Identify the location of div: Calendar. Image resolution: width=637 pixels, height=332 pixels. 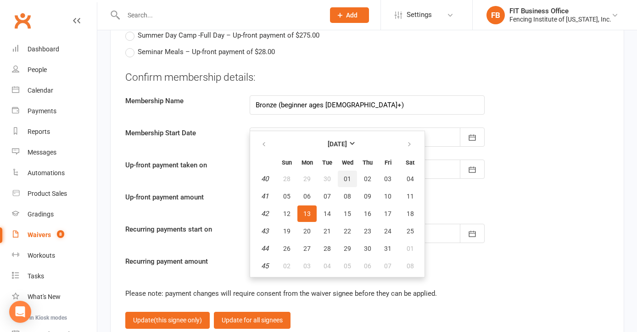
(40, 90).